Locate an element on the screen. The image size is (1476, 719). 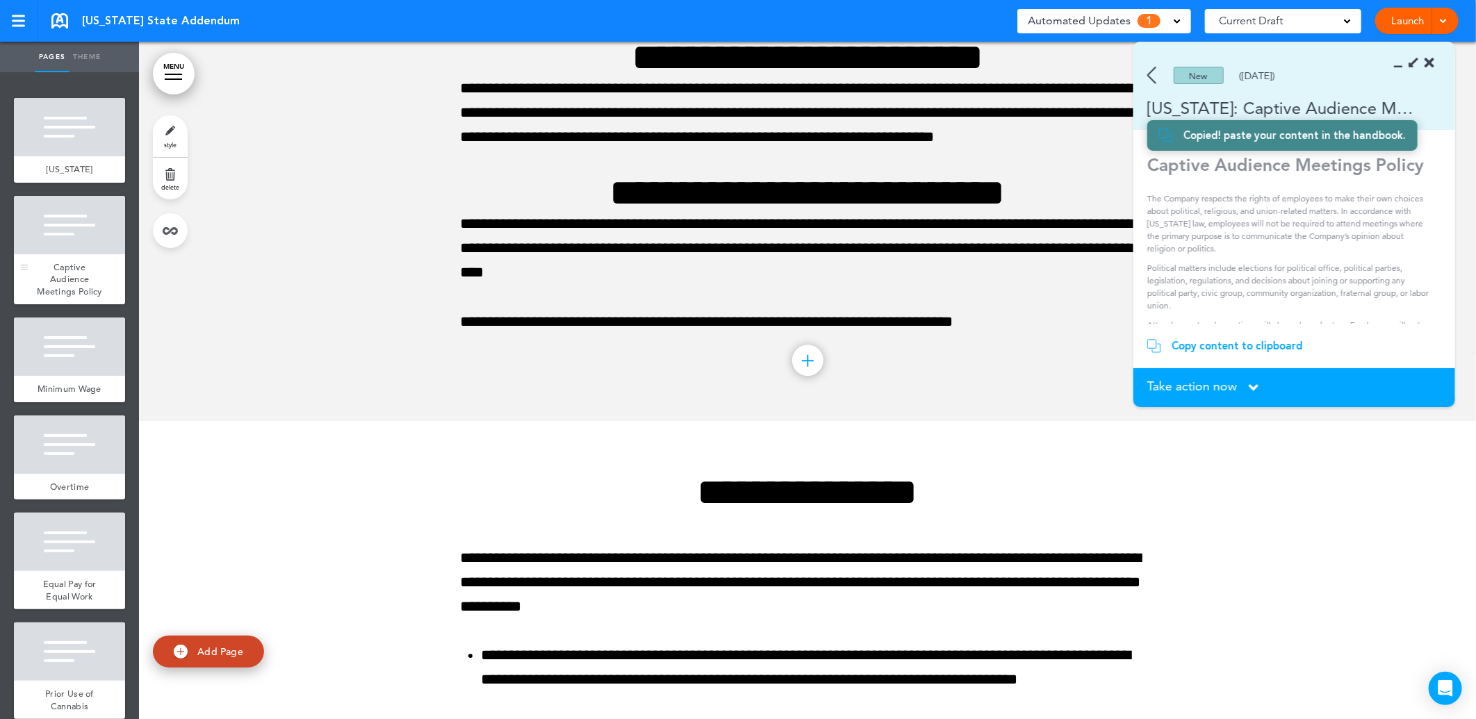
span: delete is located at coordinates (170, 187).